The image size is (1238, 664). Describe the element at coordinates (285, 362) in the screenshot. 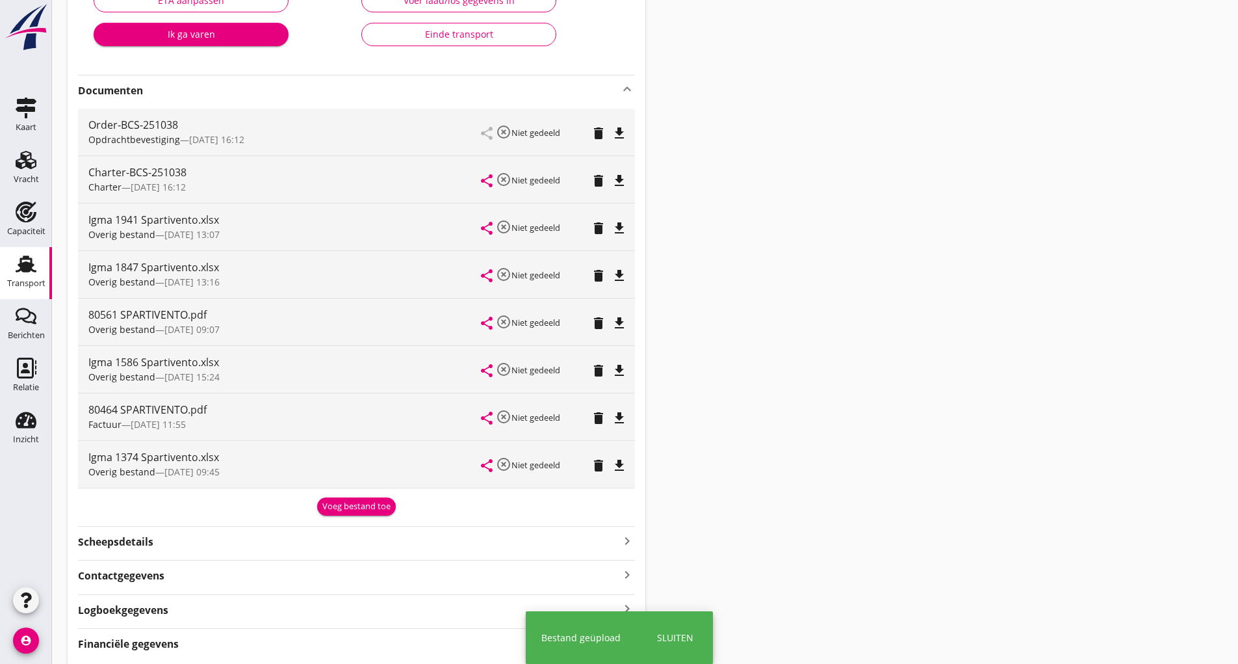

I see `div: Igma 1586 Spartivento.xlsx` at that location.